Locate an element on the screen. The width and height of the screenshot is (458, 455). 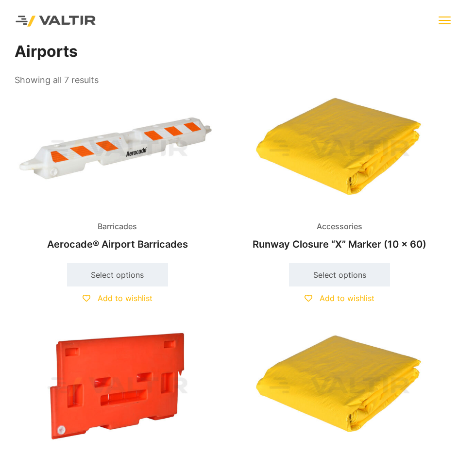
a: Select options for “Aerocade® Airport Barricades” is located at coordinates (117, 275).